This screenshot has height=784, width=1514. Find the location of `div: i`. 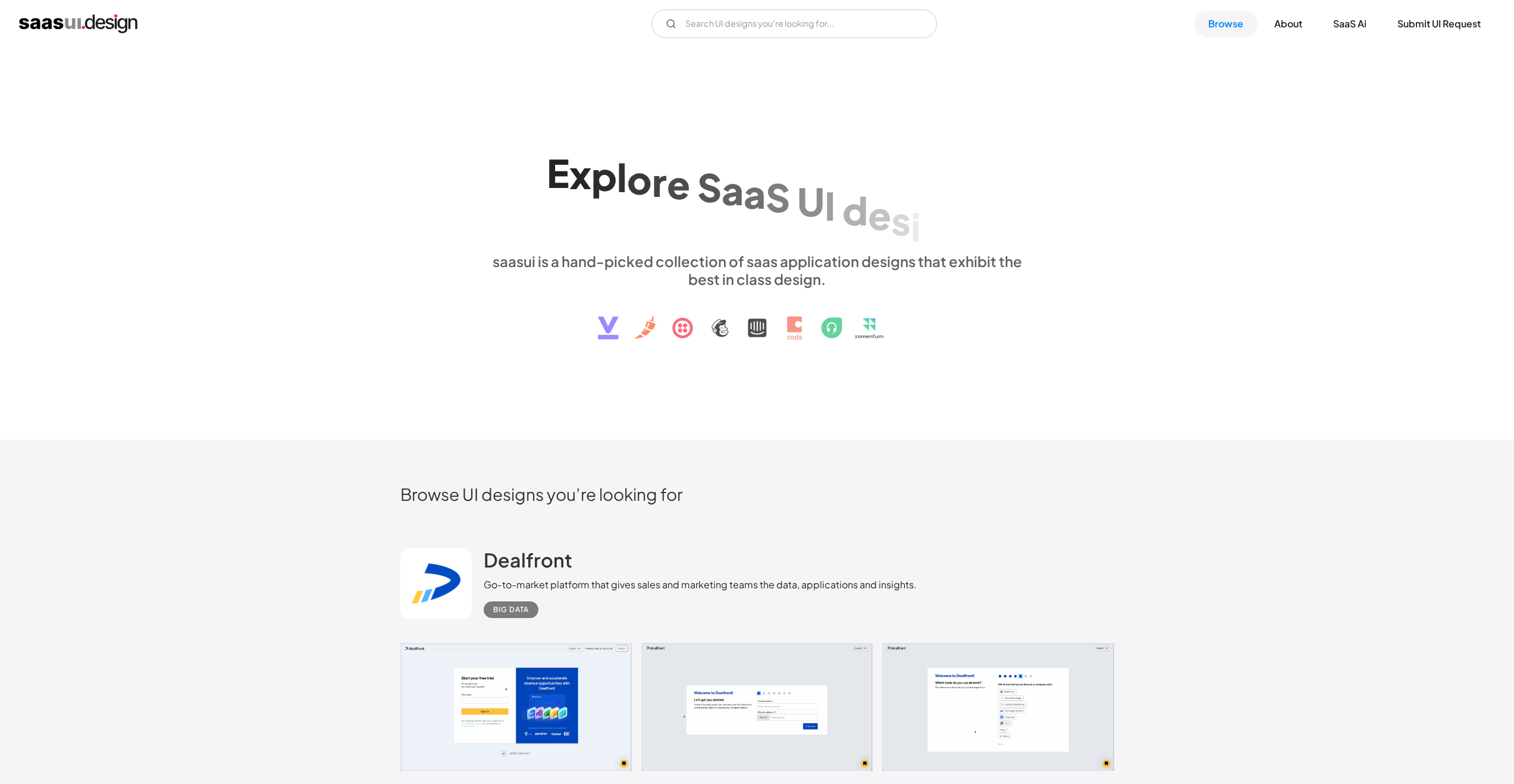

div: i is located at coordinates (915, 226).